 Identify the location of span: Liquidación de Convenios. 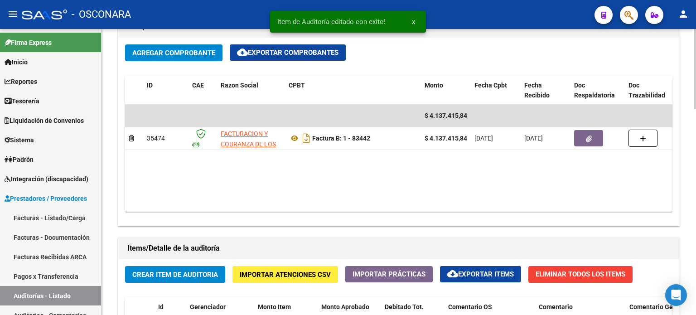
(44, 120).